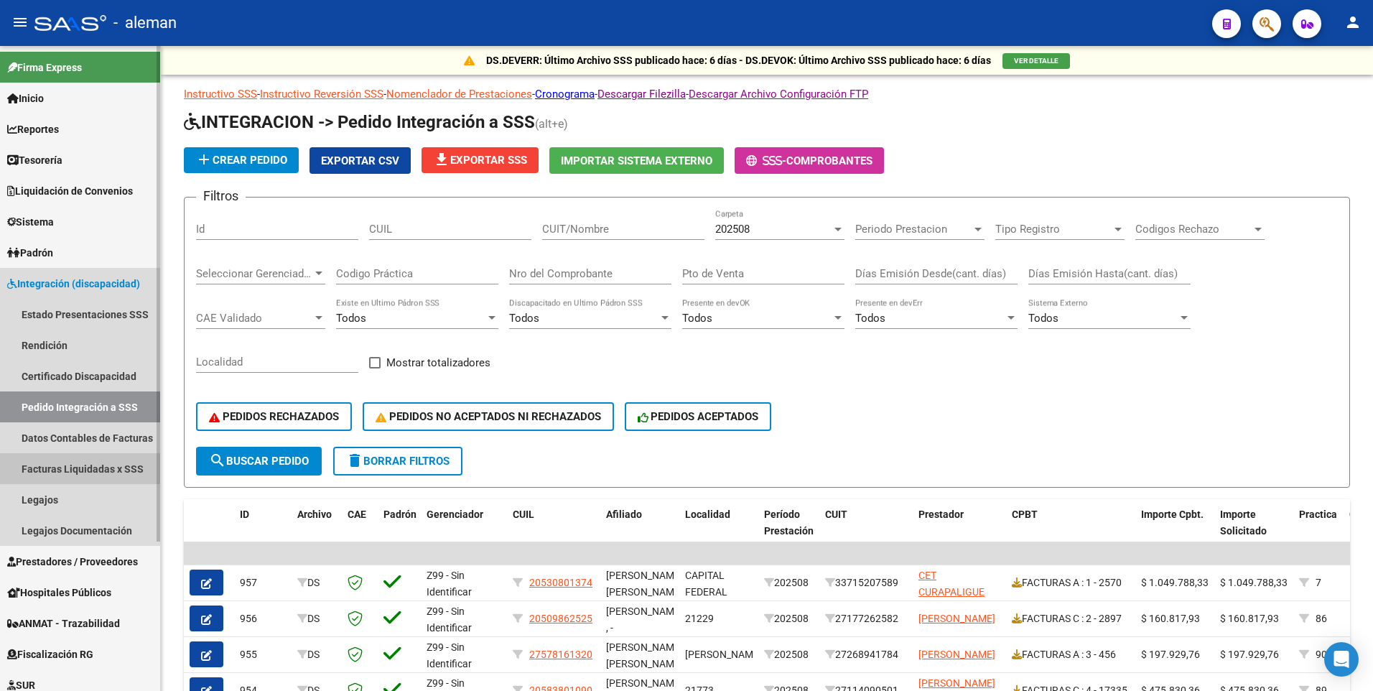  I want to click on span: CET CURAPALIGUE S.A., so click(952, 592).